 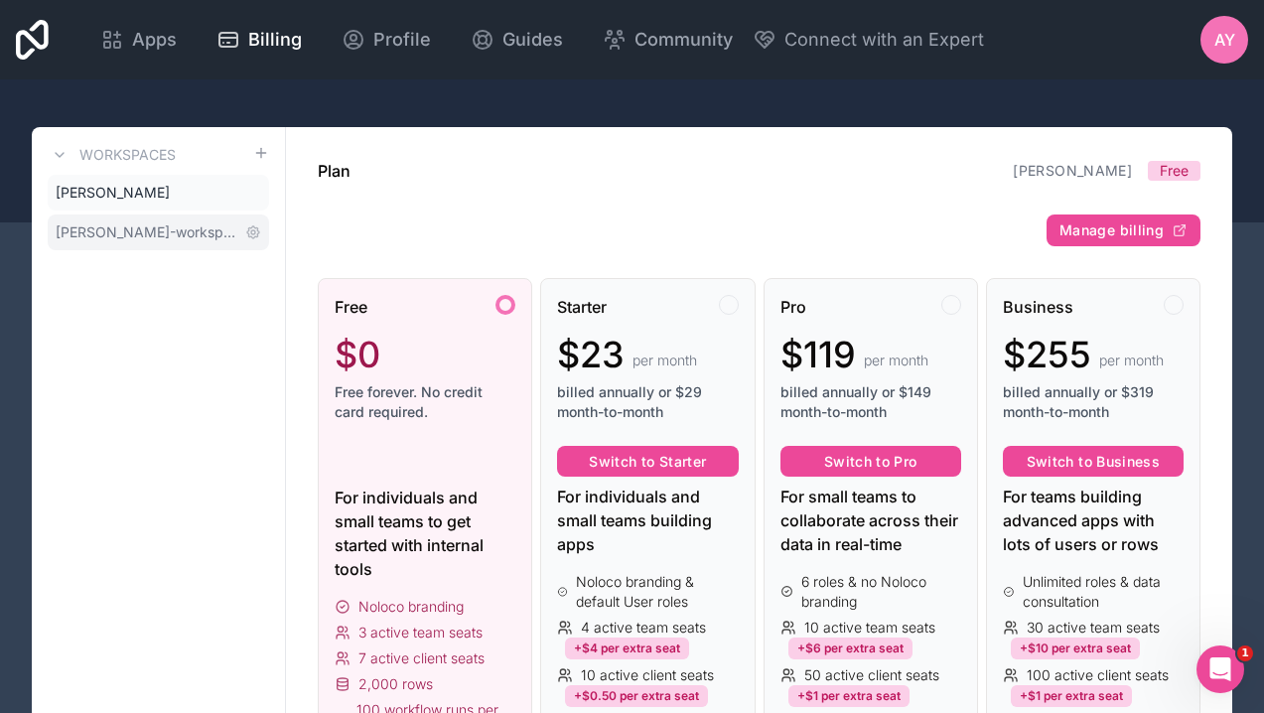 What do you see at coordinates (880, 592) in the screenshot?
I see `span: 6 roles & no Noloco branding` at bounding box center [880, 592].